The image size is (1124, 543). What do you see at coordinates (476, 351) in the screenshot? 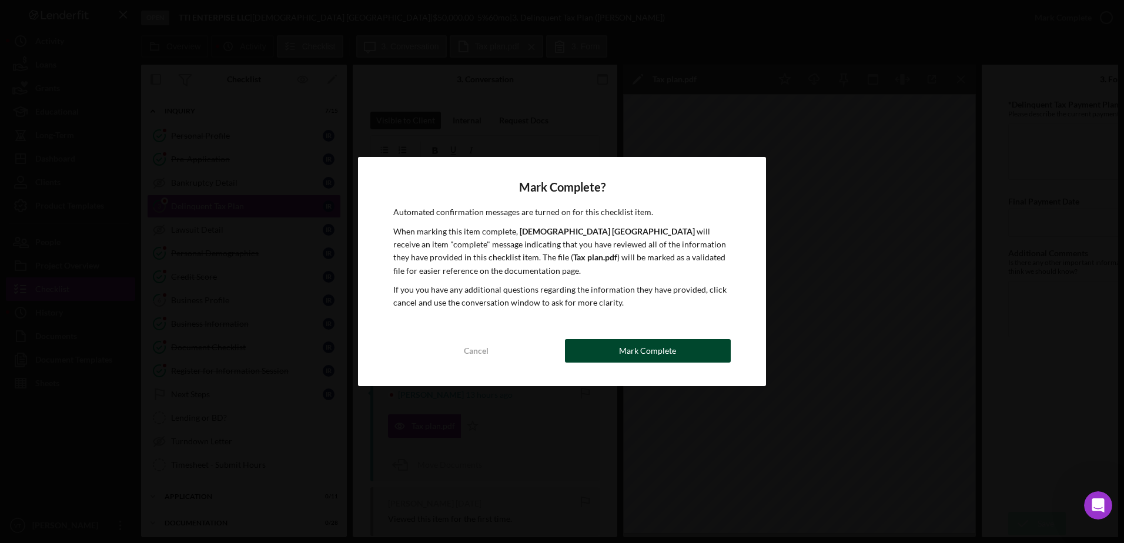
I see `div: Cancel` at bounding box center [476, 351].